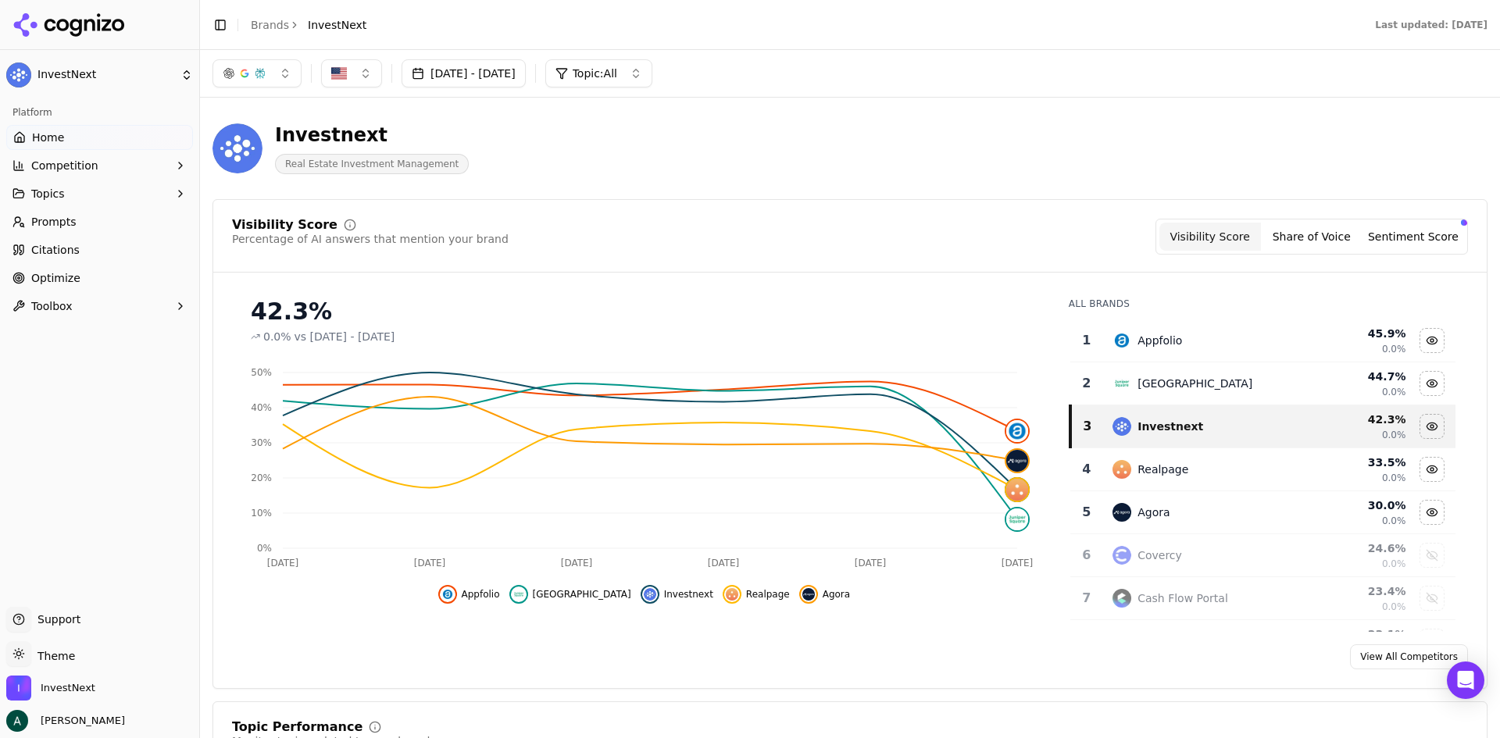  I want to click on img: covercy, so click(1122, 555).